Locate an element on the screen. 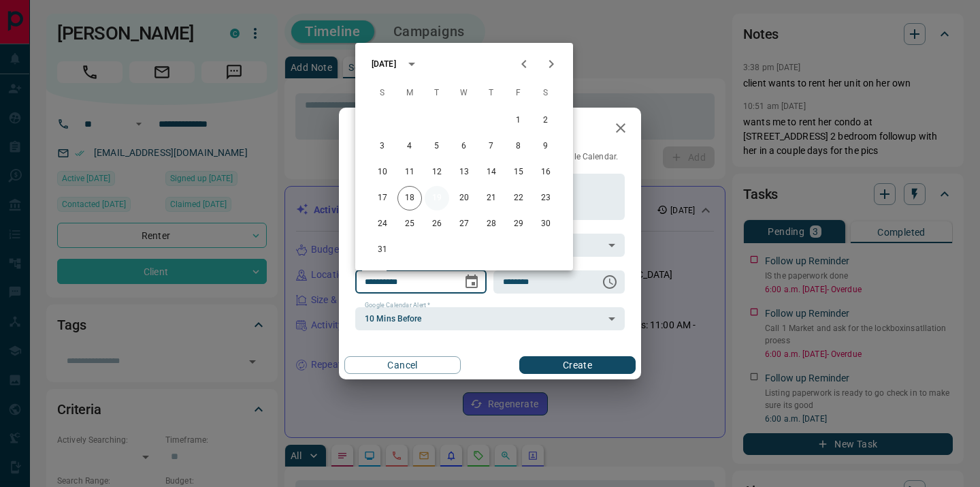 This screenshot has width=980, height=487. span: Sunday is located at coordinates (382, 93).